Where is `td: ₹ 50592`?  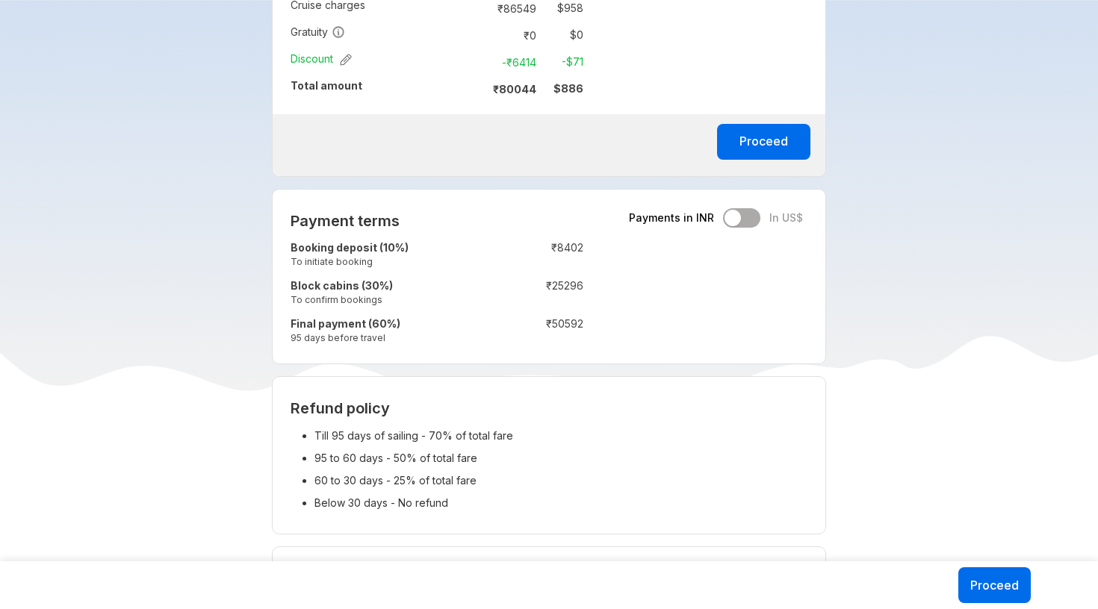 td: ₹ 50592 is located at coordinates (538, 332).